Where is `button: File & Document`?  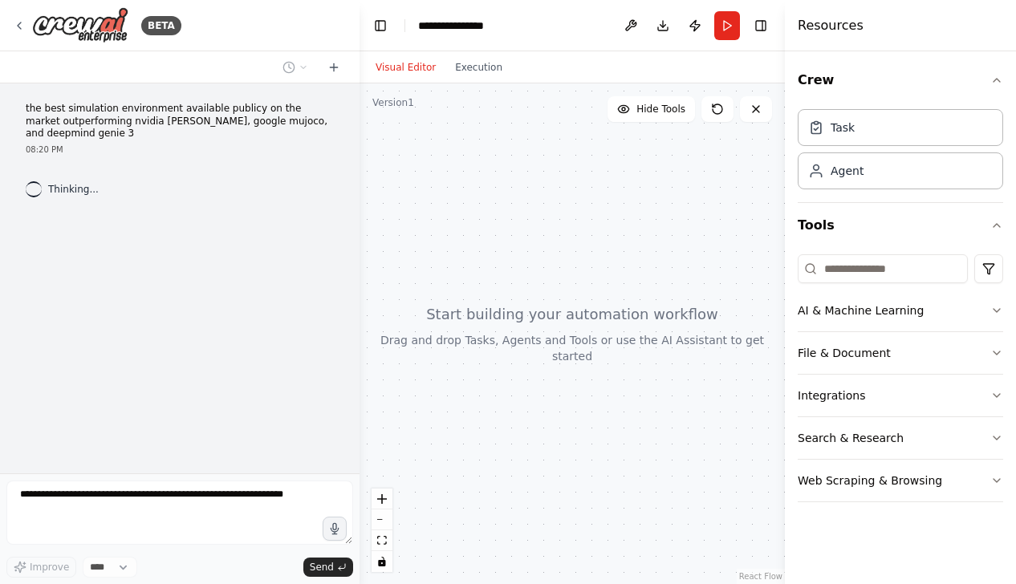 button: File & Document is located at coordinates (900, 353).